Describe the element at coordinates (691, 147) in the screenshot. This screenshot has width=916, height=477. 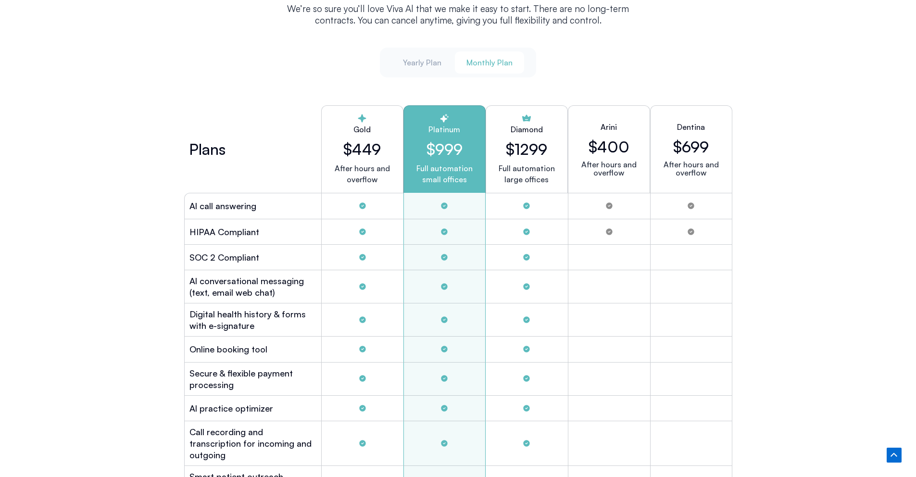
I see `h2: $699` at that location.